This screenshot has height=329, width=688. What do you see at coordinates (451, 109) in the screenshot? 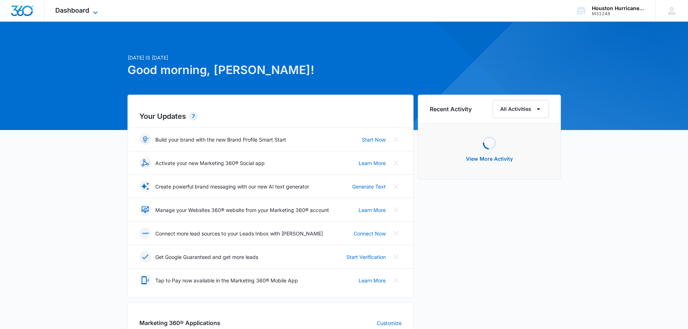
I see `h6: Recent Activity` at bounding box center [451, 109].